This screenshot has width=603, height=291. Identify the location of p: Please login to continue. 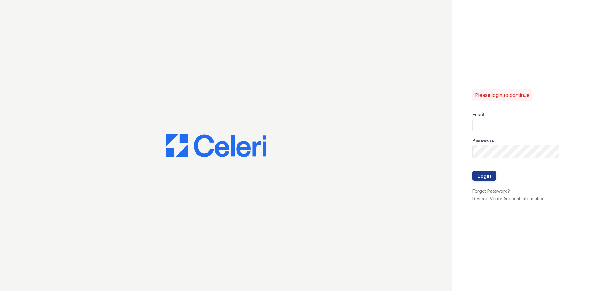
(502, 95).